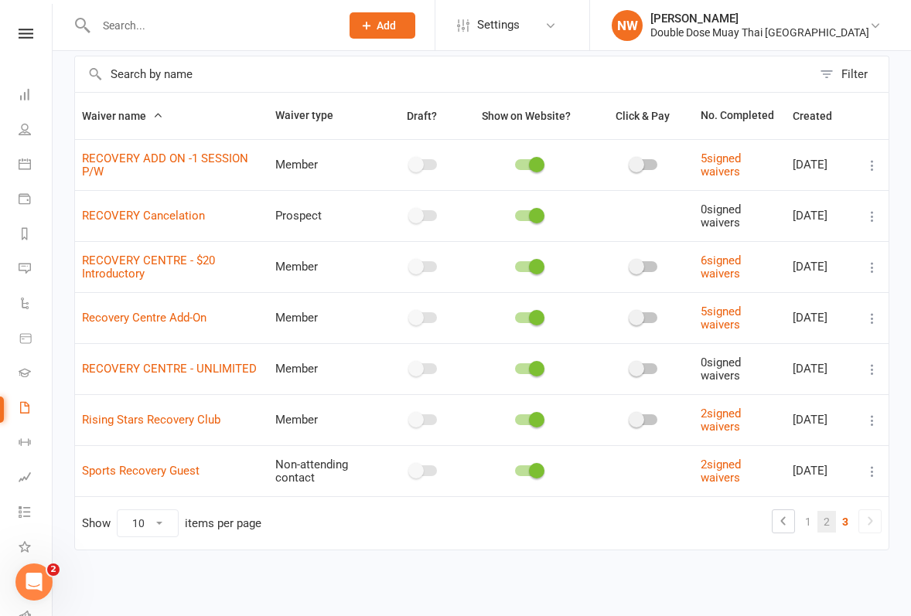 Image resolution: width=911 pixels, height=616 pixels. Describe the element at coordinates (421, 116) in the screenshot. I see `span: Draft?` at that location.